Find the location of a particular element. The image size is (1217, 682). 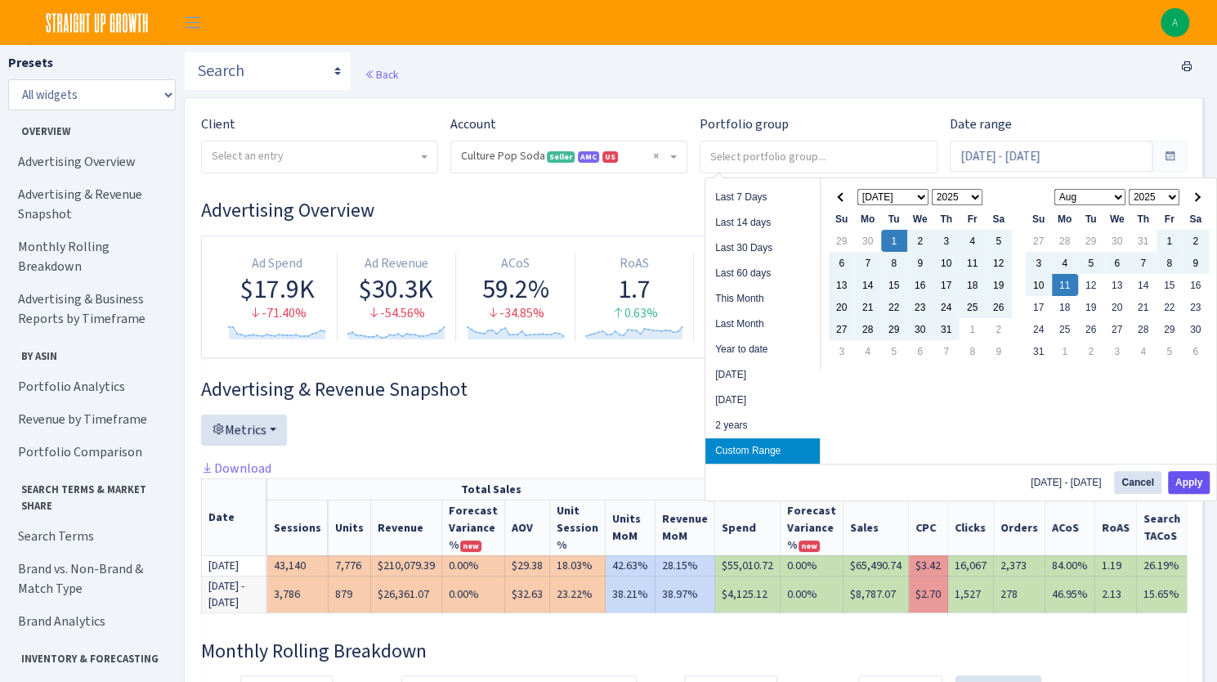

td: 46.95% is located at coordinates (1070, 593).